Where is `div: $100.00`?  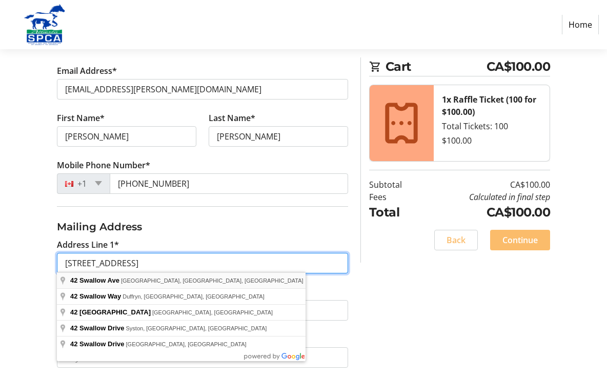
div: $100.00 is located at coordinates (492, 141).